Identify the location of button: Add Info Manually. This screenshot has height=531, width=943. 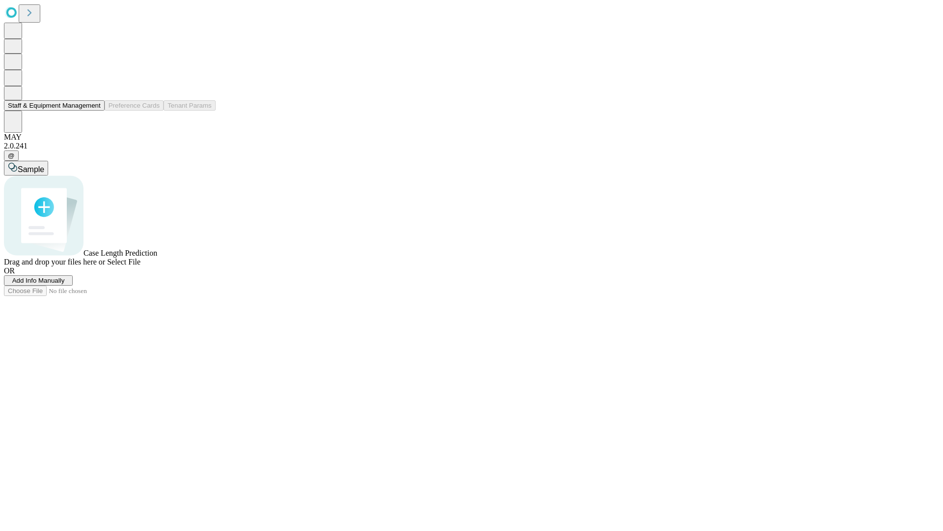
(38, 280).